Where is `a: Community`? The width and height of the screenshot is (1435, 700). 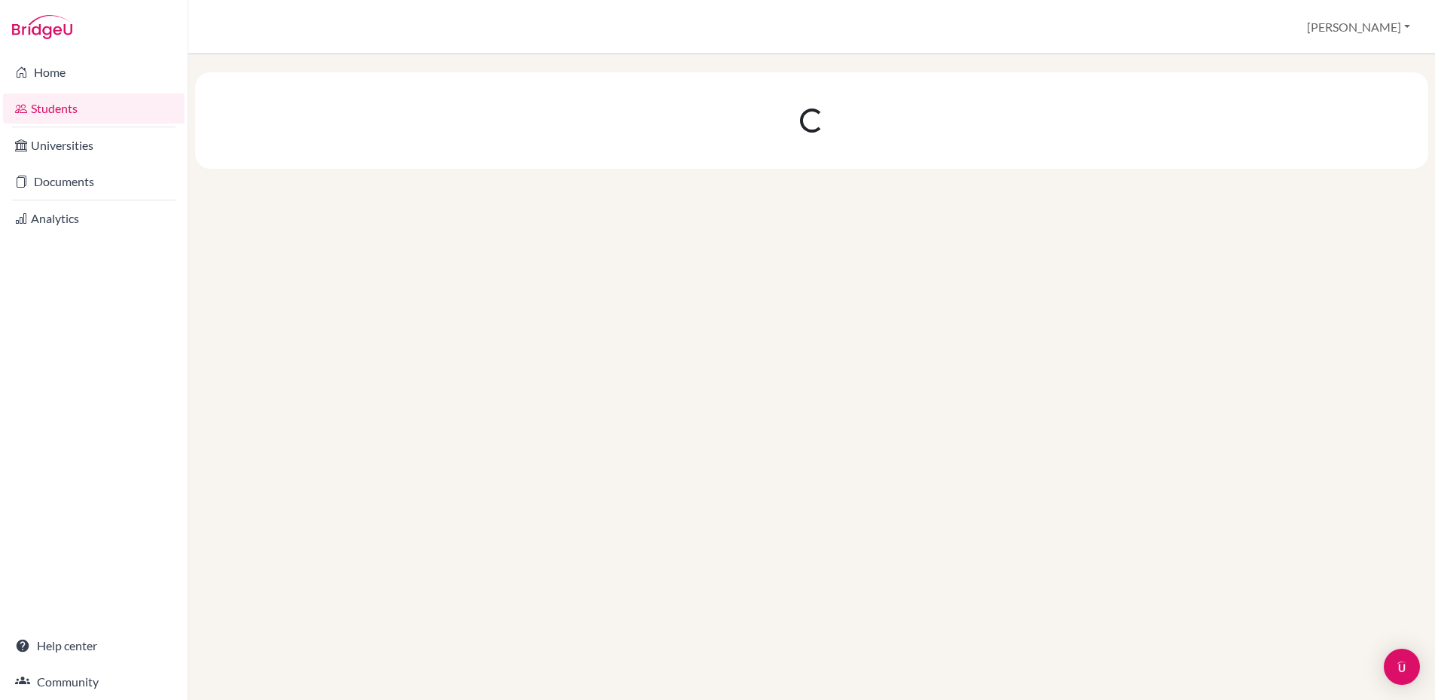
a: Community is located at coordinates (93, 682).